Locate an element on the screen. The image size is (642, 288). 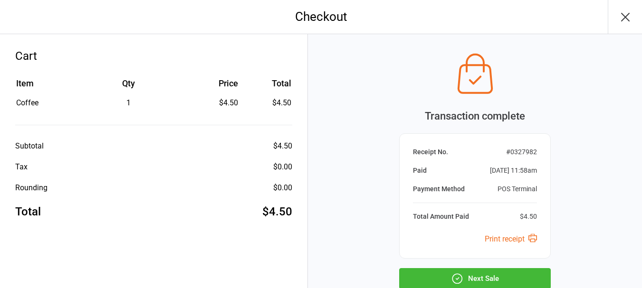
div: Total Amount Paid is located at coordinates (441, 217).